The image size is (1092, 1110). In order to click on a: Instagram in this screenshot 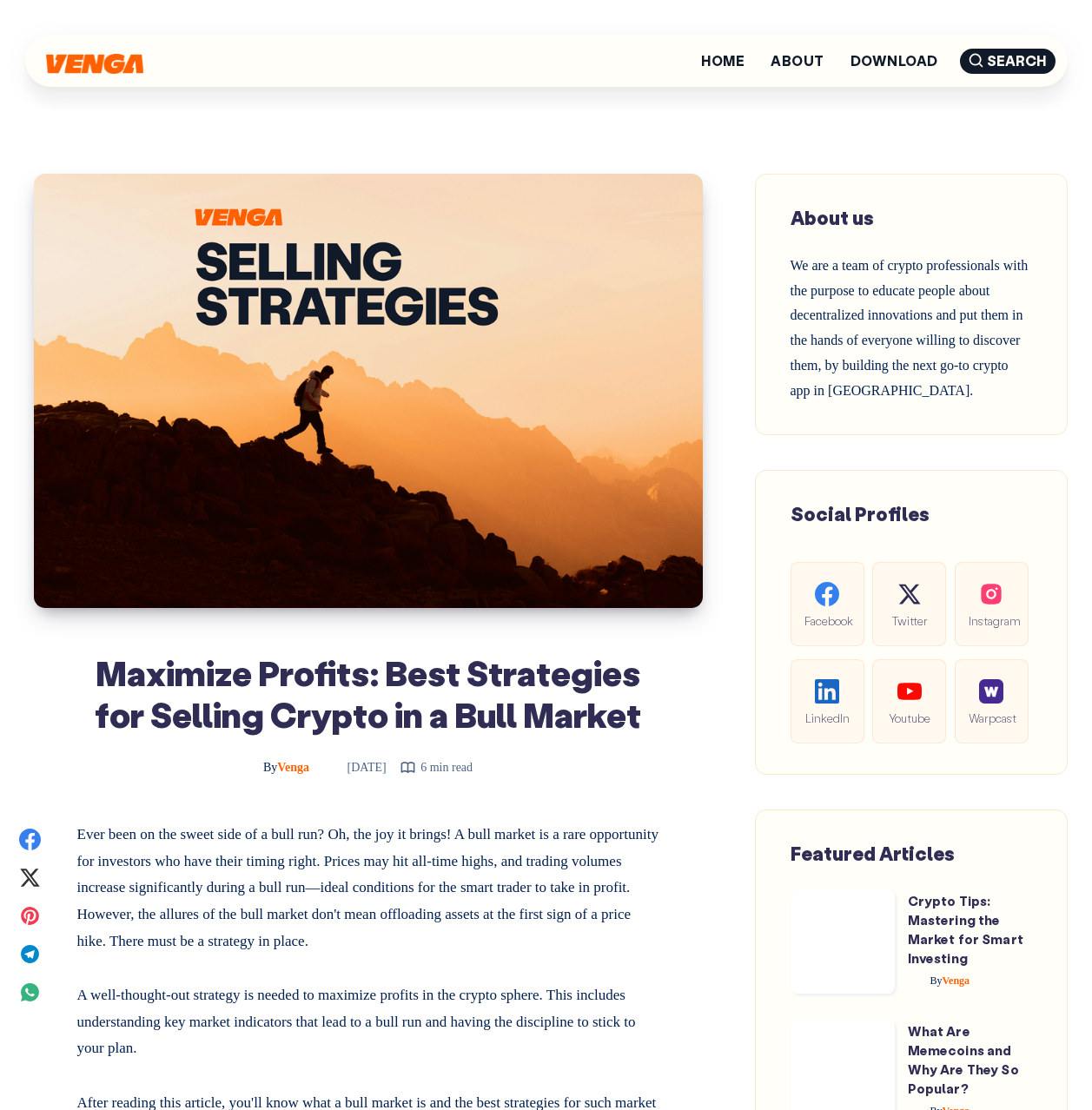, I will do `click(991, 604)`.